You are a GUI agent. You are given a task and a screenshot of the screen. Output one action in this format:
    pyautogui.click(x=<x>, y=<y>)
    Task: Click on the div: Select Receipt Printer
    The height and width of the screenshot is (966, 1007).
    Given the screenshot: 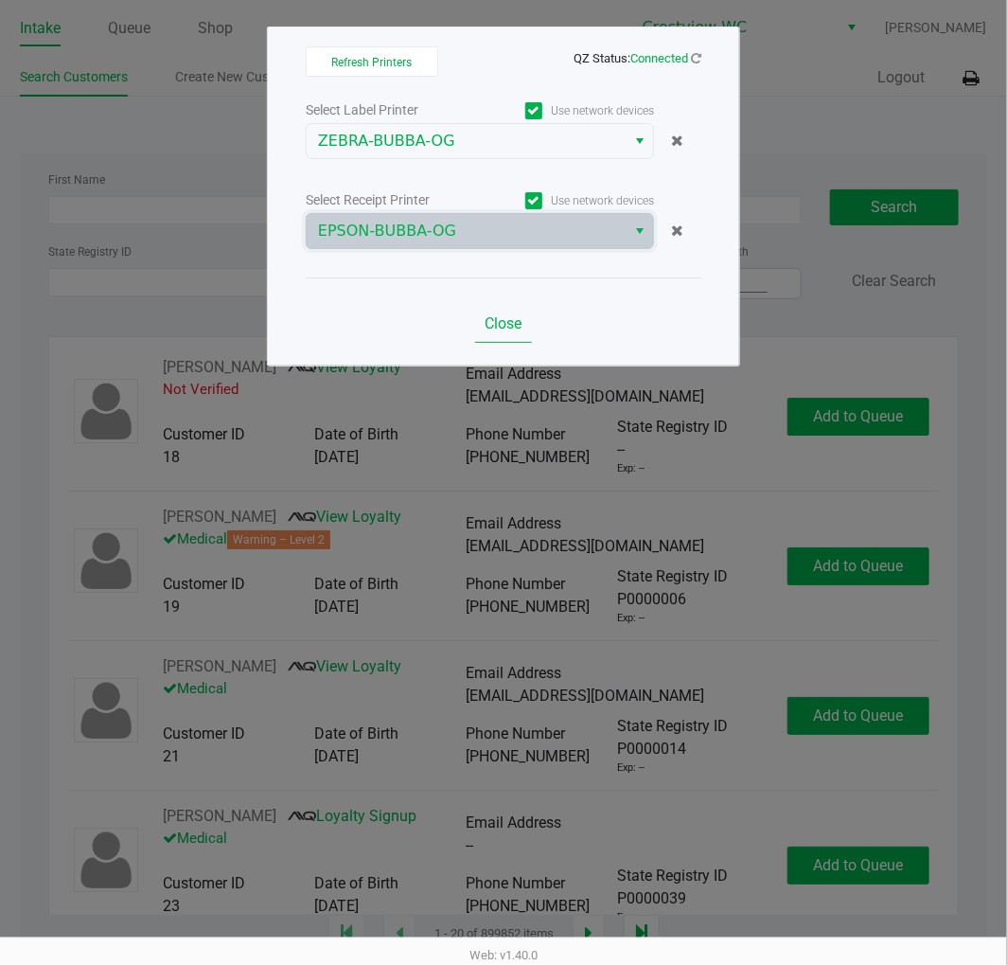 What is the action you would take?
    pyautogui.click(x=393, y=200)
    